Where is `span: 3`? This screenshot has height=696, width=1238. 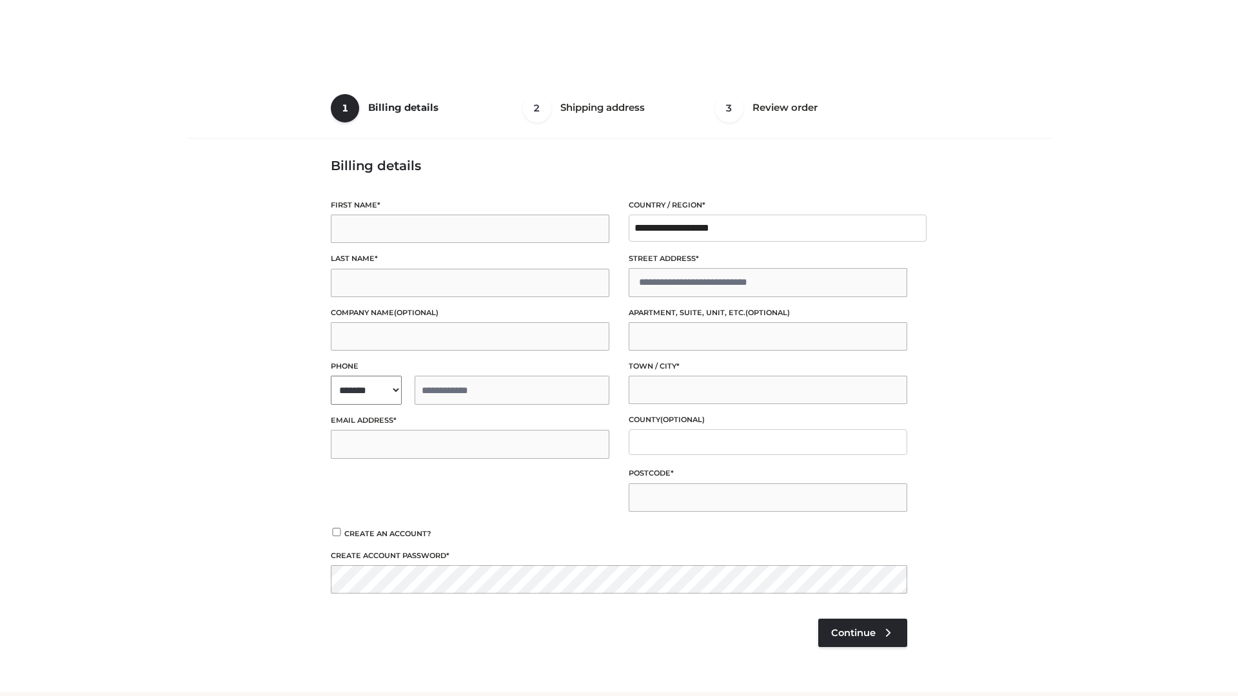 span: 3 is located at coordinates (729, 108).